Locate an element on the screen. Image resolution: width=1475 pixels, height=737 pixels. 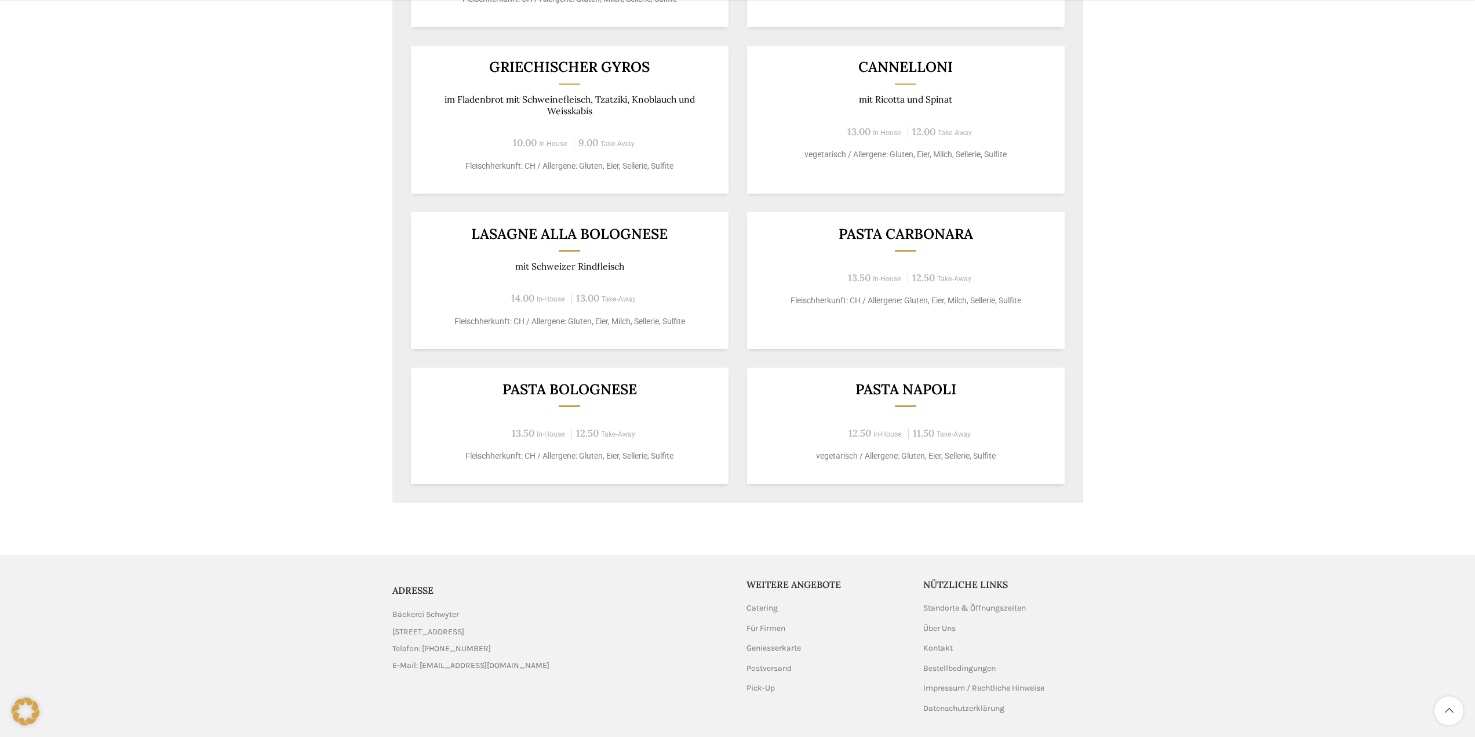
span: 11.50 is located at coordinates (923, 433).